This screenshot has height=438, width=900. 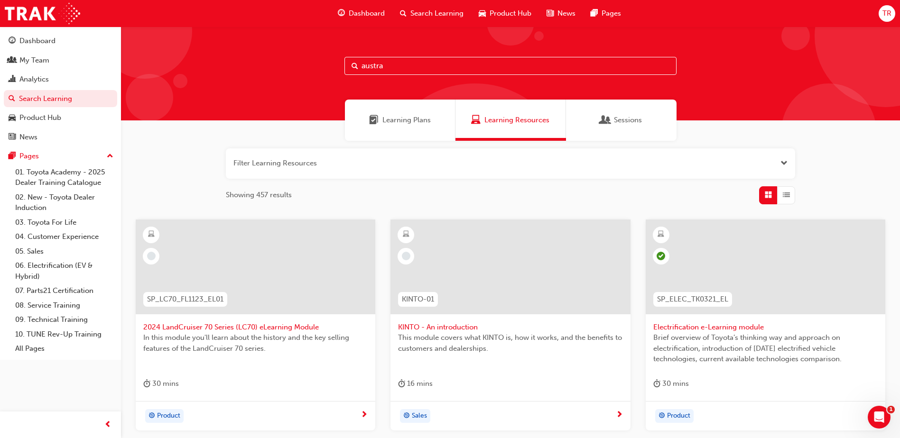 I want to click on span: Search, so click(x=355, y=66).